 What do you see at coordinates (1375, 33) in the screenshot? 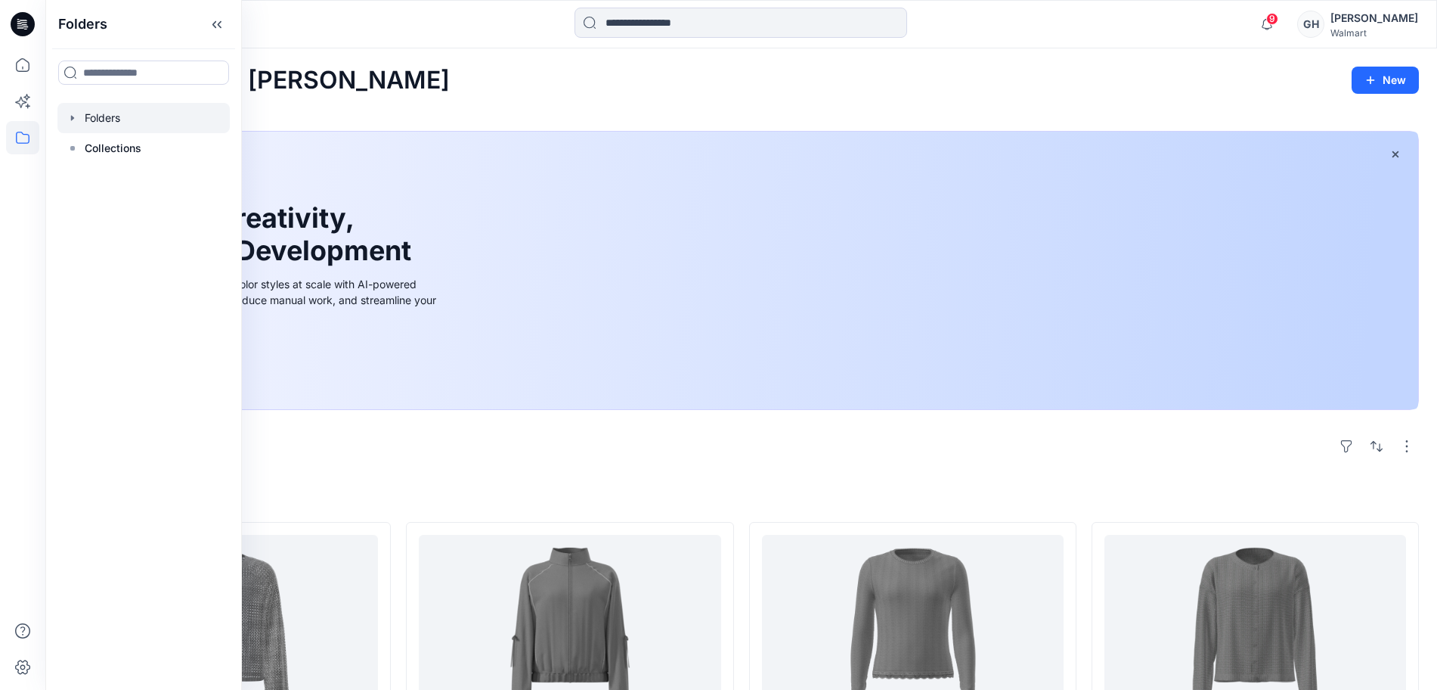
I see `div: Walmart` at bounding box center [1375, 33].